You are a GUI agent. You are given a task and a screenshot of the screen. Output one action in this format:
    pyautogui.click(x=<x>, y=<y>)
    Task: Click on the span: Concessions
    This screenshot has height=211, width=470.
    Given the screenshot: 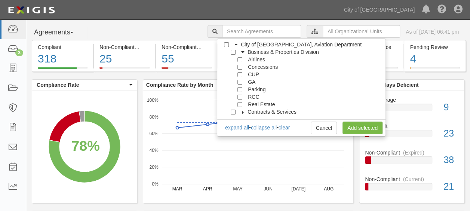 What is the action you would take?
    pyautogui.click(x=263, y=67)
    